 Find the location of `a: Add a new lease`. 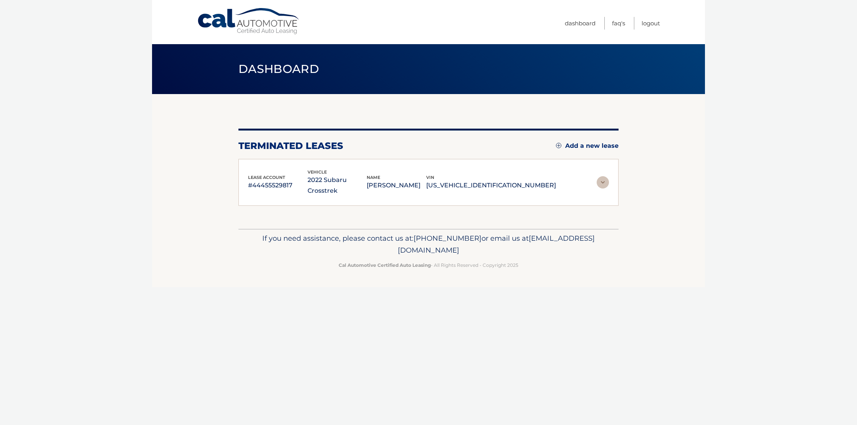

a: Add a new lease is located at coordinates (587, 146).